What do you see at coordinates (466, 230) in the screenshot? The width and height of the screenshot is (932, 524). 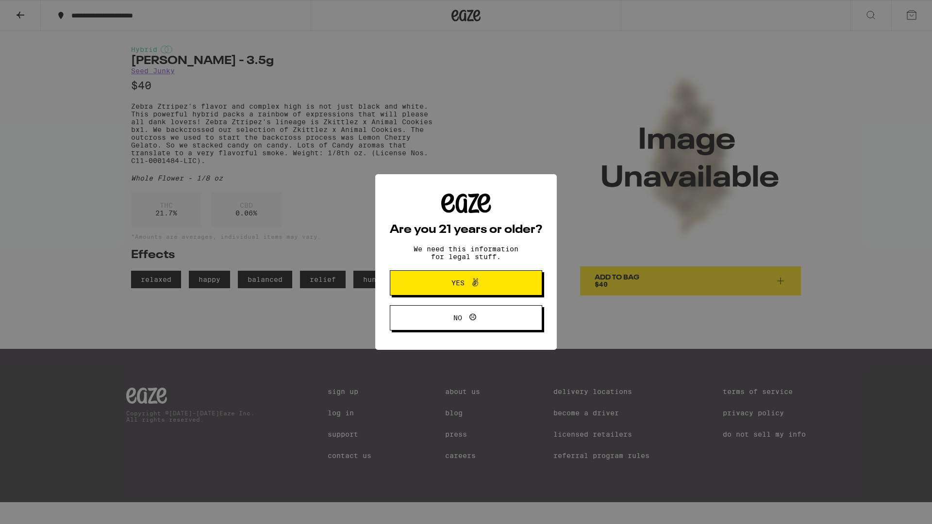 I see `h2: Are you 21 years or older?` at bounding box center [466, 230].